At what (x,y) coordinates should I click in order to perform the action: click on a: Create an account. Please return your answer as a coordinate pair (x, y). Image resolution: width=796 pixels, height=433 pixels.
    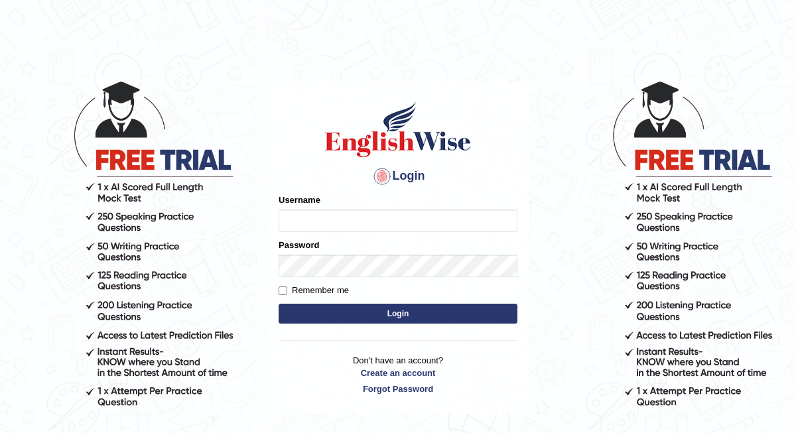
    Looking at the image, I should click on (398, 373).